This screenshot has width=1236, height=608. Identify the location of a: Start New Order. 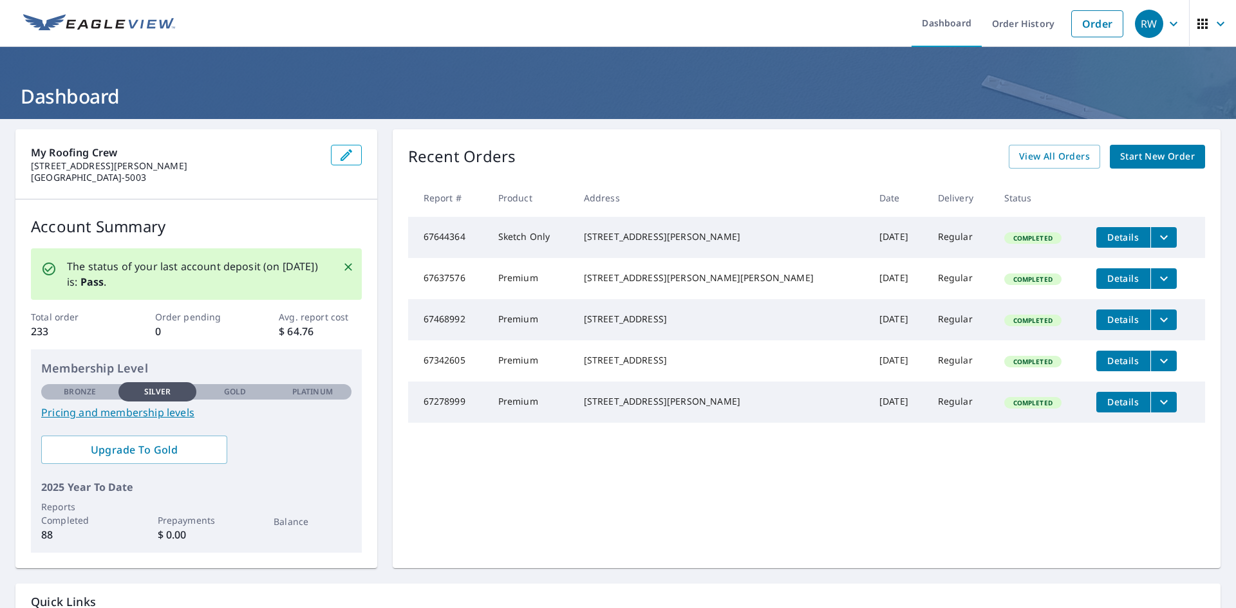
(1157, 156).